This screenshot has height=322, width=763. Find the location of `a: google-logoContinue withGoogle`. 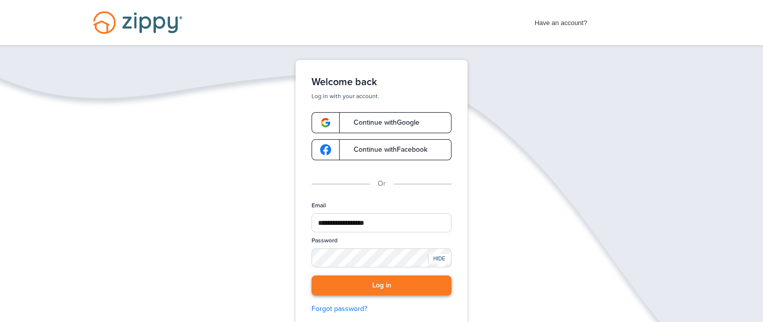

a: google-logoContinue withGoogle is located at coordinates (381, 123).